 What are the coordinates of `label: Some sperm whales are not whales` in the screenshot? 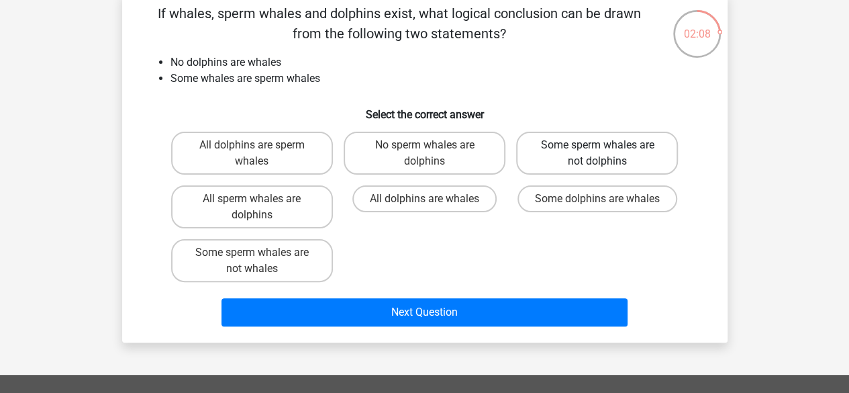 It's located at (252, 260).